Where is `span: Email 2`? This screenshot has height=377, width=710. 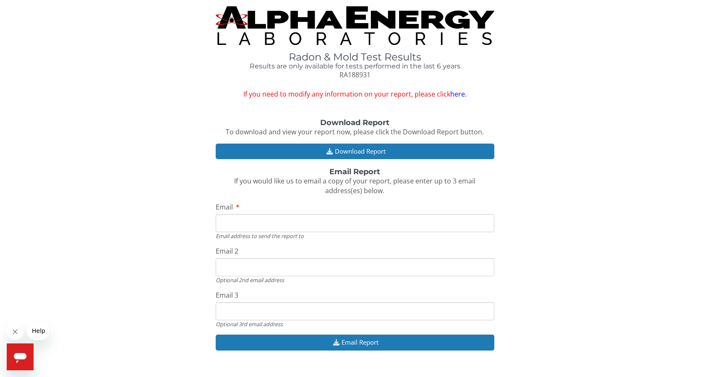
span: Email 2 is located at coordinates (227, 251).